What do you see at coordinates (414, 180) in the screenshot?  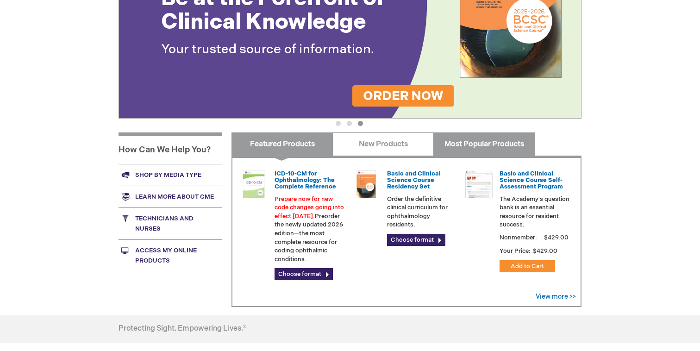 I see `a: Basic and Clinical Science Course Residency Set` at bounding box center [414, 180].